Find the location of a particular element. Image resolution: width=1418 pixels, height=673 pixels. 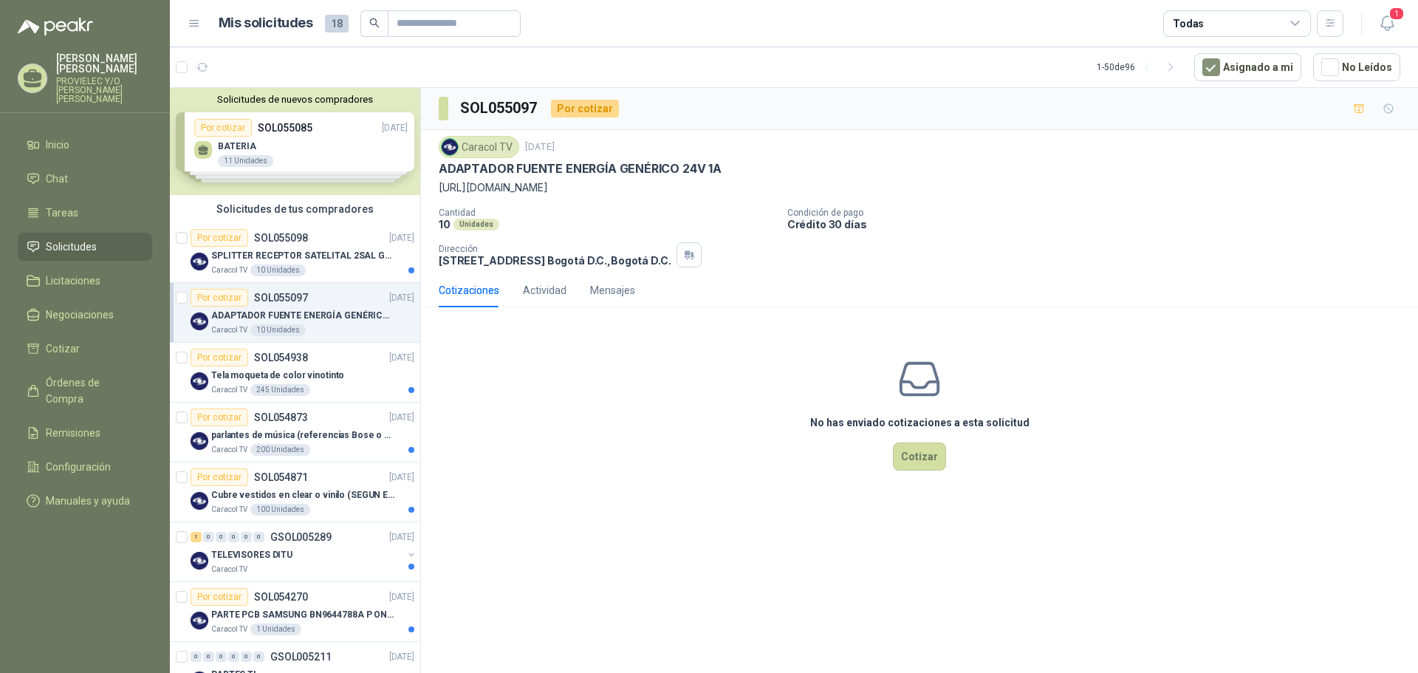

div: Actividad is located at coordinates (544, 290).